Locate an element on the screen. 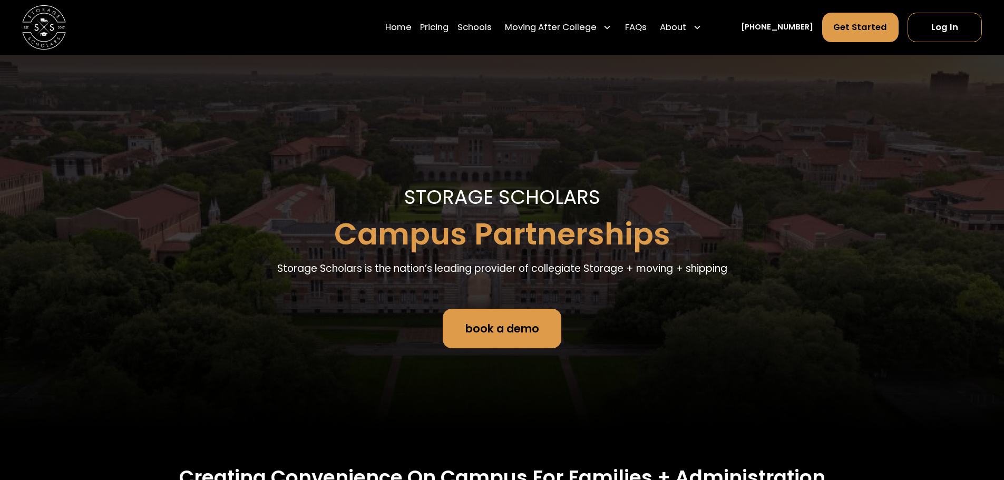 This screenshot has height=480, width=1004. a: home is located at coordinates (44, 27).